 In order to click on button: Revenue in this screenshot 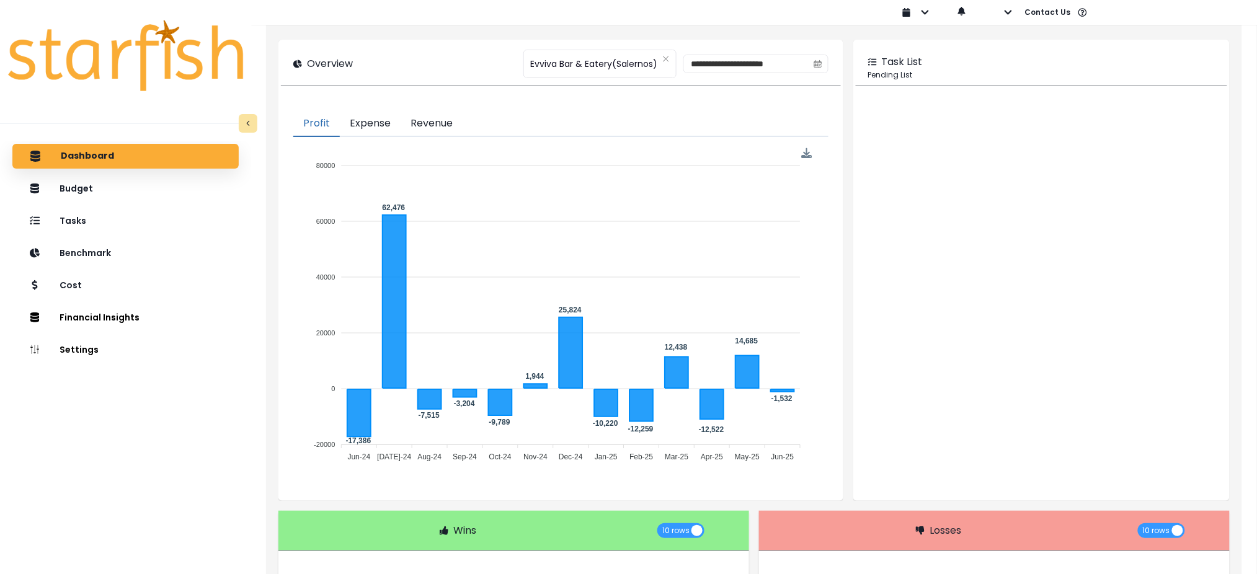, I will do `click(432, 124)`.